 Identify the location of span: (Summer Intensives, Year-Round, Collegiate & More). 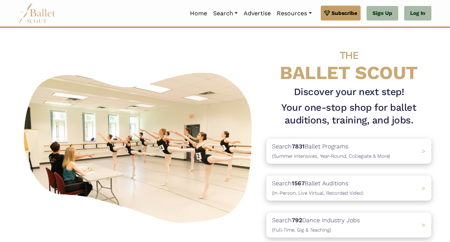
(331, 156).